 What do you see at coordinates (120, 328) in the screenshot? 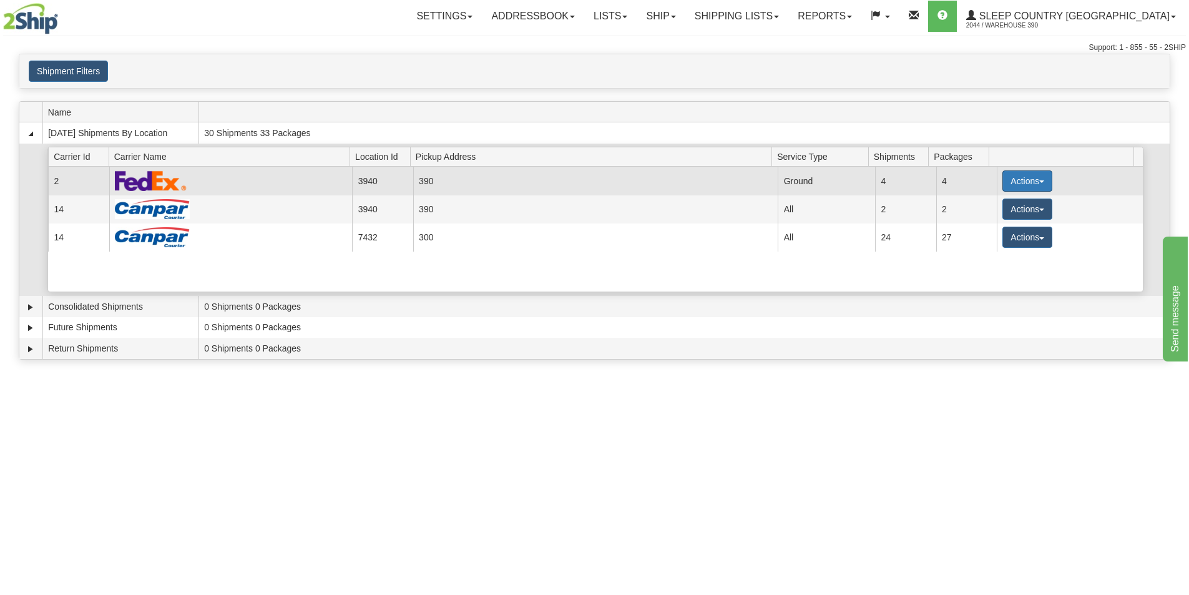
I see `td: Future Shipments` at bounding box center [120, 328].